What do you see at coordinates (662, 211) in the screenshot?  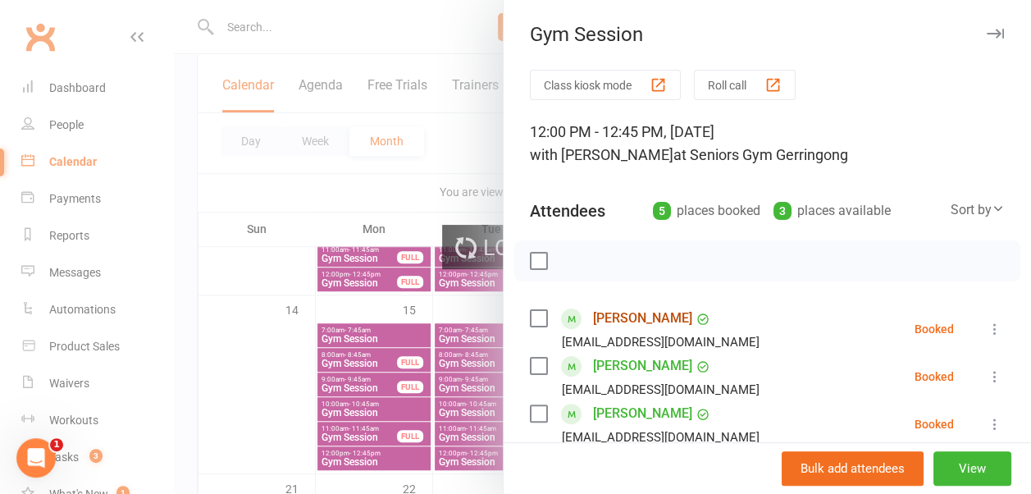 I see `div: 5` at bounding box center [662, 211].